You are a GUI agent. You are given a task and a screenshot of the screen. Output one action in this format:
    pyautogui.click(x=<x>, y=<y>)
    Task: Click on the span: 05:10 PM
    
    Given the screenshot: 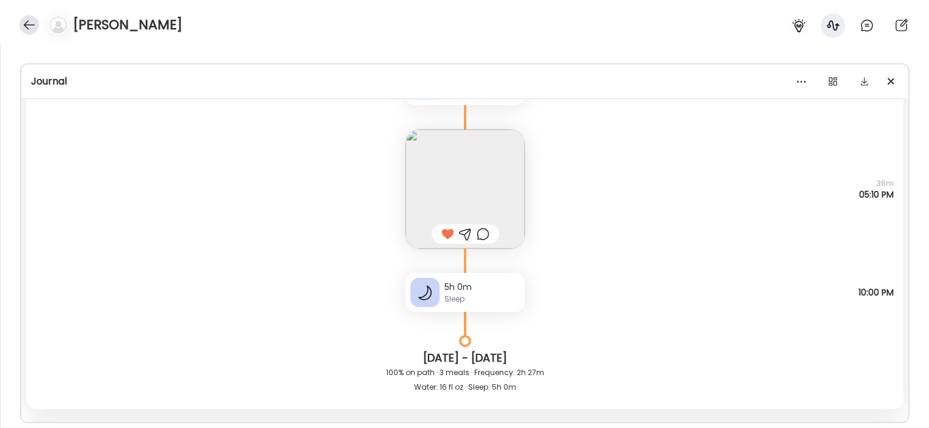 What is the action you would take?
    pyautogui.click(x=876, y=195)
    